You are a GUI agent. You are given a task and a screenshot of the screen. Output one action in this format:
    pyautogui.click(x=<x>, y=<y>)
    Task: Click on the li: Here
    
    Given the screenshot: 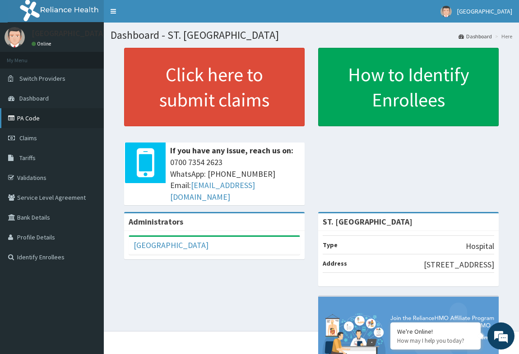 What is the action you would take?
    pyautogui.click(x=502, y=36)
    